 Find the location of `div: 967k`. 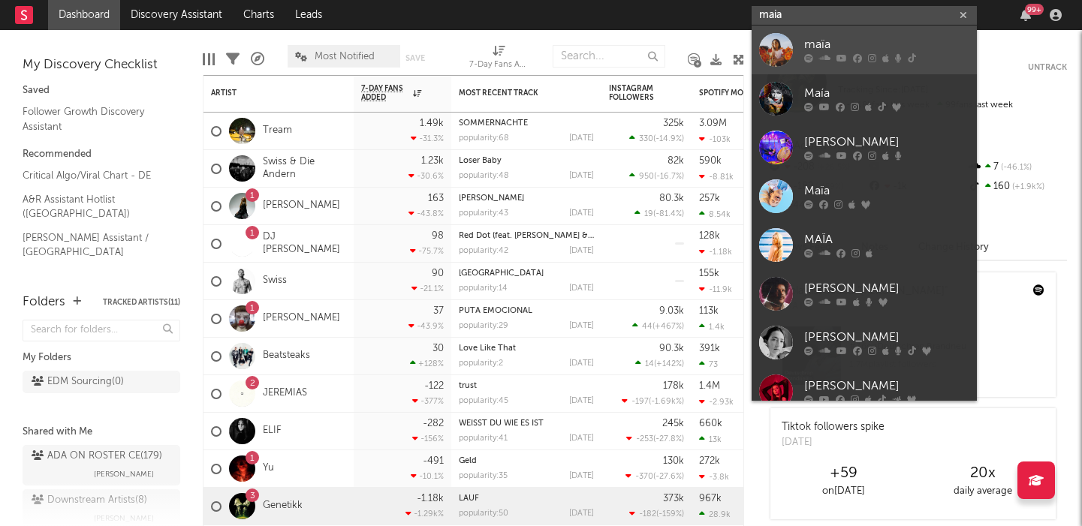

div: 967k is located at coordinates (710, 498).